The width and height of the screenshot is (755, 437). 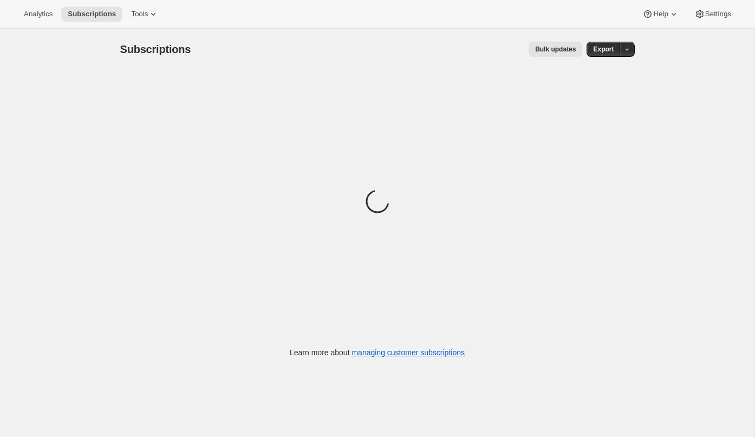 What do you see at coordinates (555, 49) in the screenshot?
I see `span: Bulk updates` at bounding box center [555, 49].